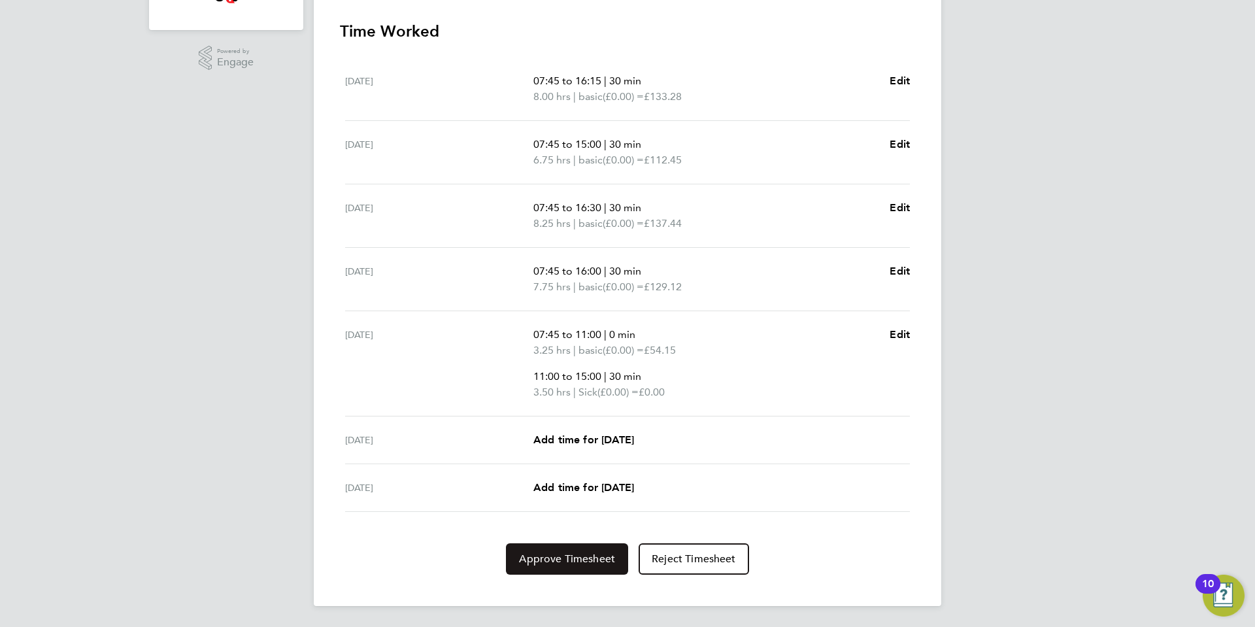 This screenshot has height=627, width=1255. I want to click on span: 07:45 to 16:30, so click(567, 207).